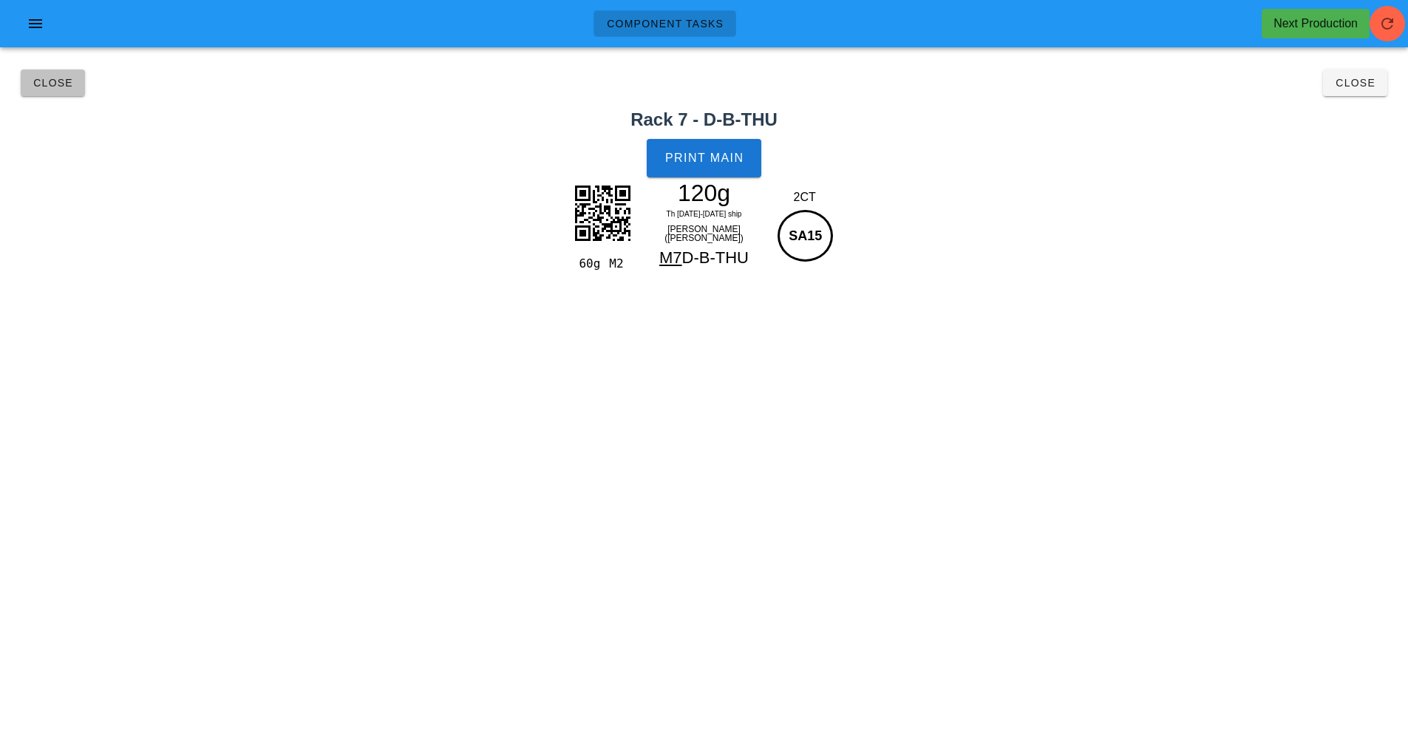 This screenshot has height=731, width=1408. I want to click on span: Component Tasks, so click(664, 24).